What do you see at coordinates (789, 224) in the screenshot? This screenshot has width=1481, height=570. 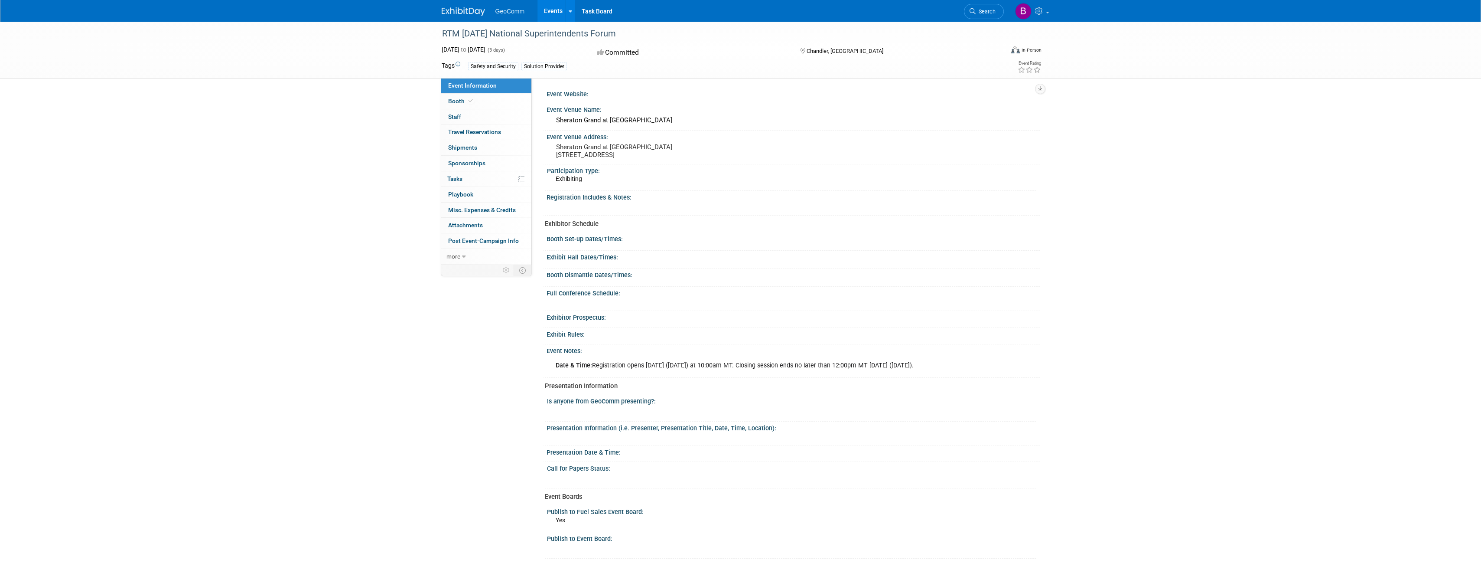 I see `div: Exhibitor Schedule` at bounding box center [789, 224].